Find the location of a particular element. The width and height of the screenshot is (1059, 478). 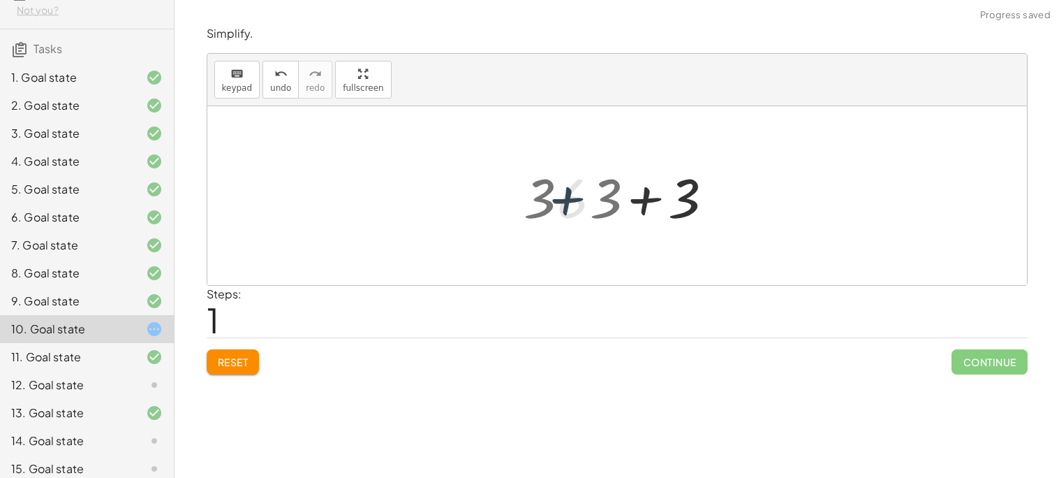

i: undo is located at coordinates (281, 74).